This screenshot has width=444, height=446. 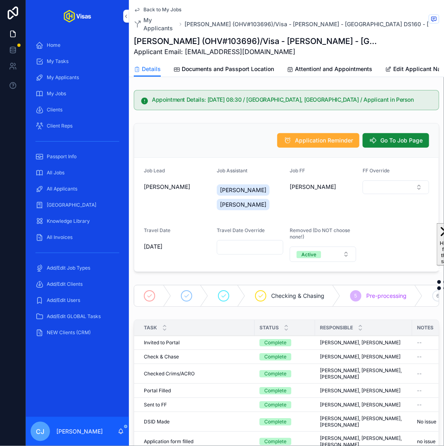 I want to click on a: Clients, so click(x=77, y=110).